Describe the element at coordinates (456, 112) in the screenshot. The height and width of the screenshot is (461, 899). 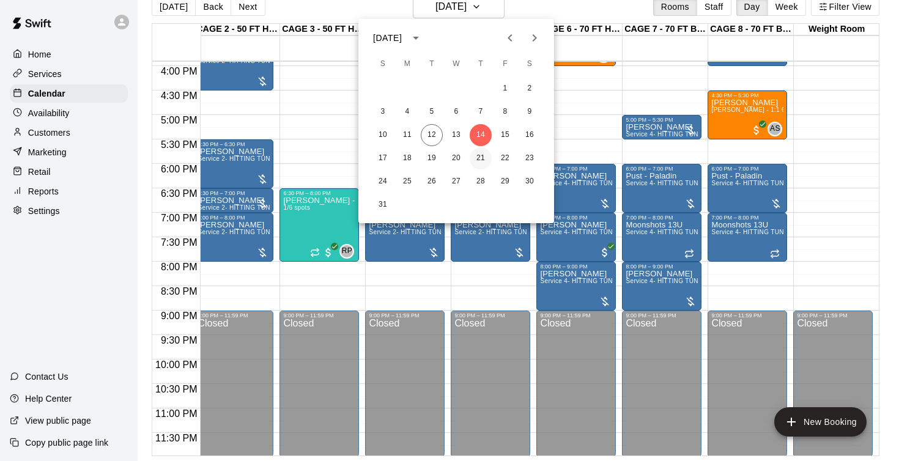
I see `button: 6` at that location.